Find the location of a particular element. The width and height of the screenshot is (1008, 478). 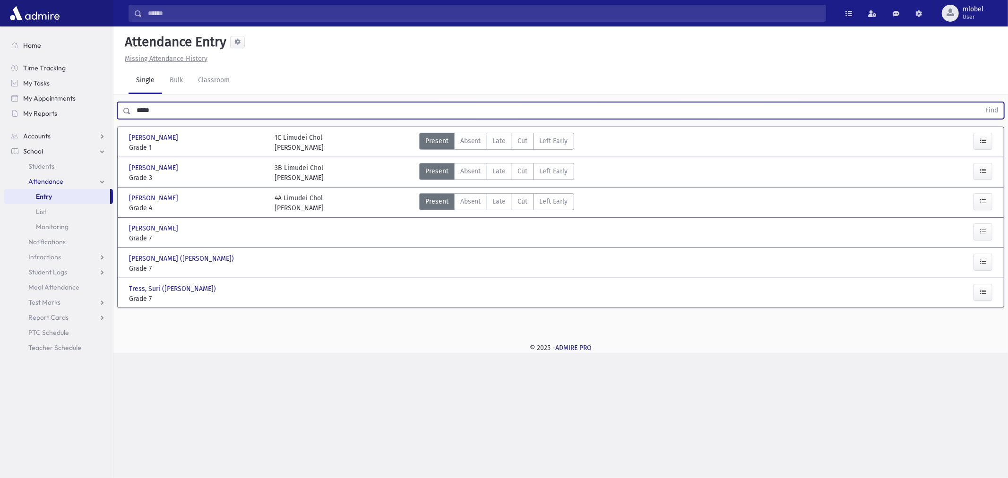

span: Report Cards is located at coordinates (48, 317).